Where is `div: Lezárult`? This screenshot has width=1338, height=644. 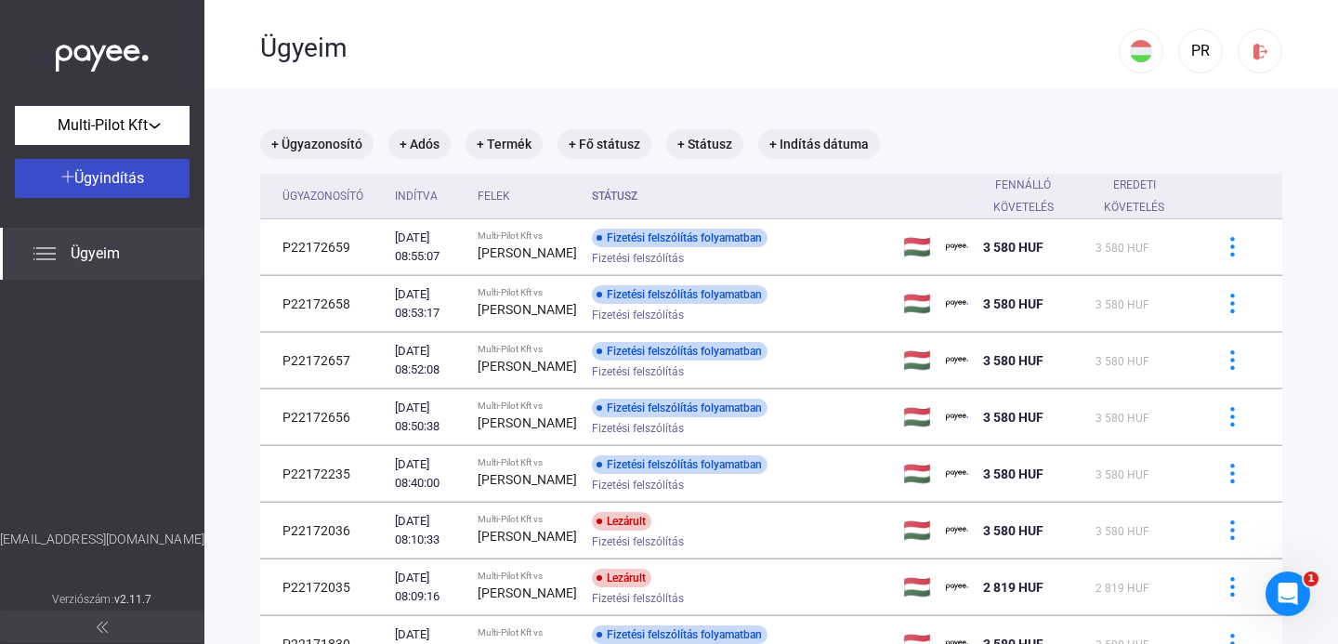
div: Lezárult is located at coordinates (621, 521).